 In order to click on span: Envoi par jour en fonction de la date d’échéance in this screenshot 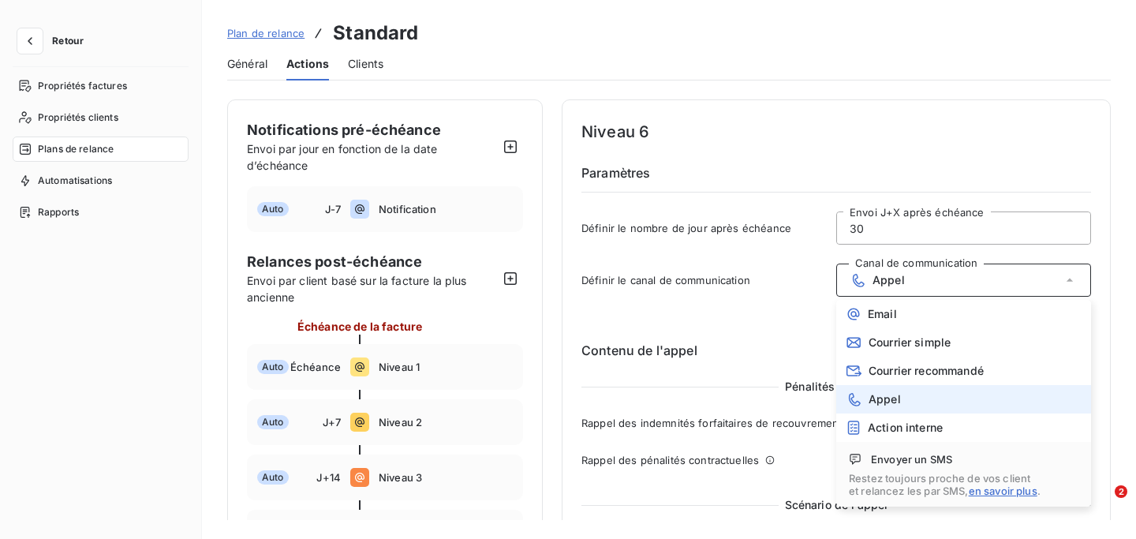, I will do `click(342, 157)`.